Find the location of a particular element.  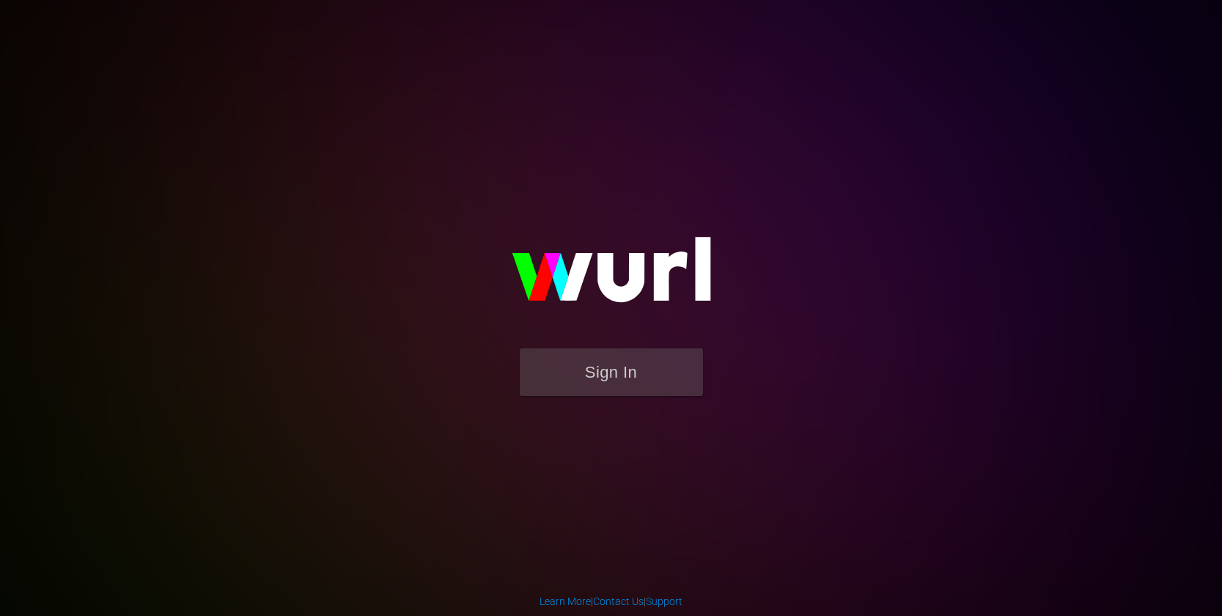

a: Support is located at coordinates (664, 601).